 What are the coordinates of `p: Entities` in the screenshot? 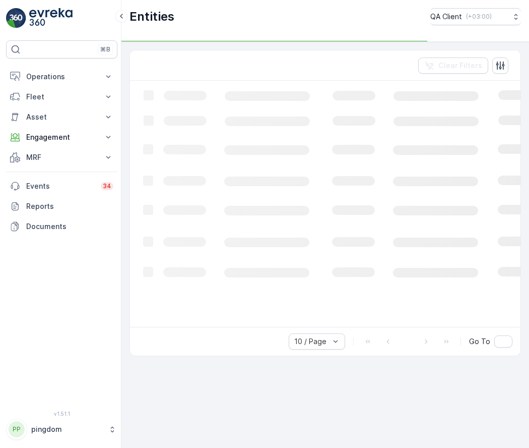 It's located at (152, 17).